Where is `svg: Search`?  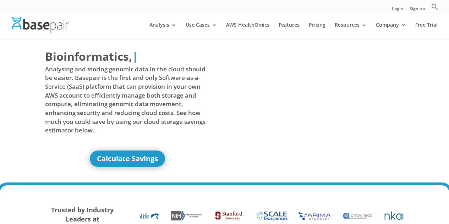
svg: Search is located at coordinates (435, 7).